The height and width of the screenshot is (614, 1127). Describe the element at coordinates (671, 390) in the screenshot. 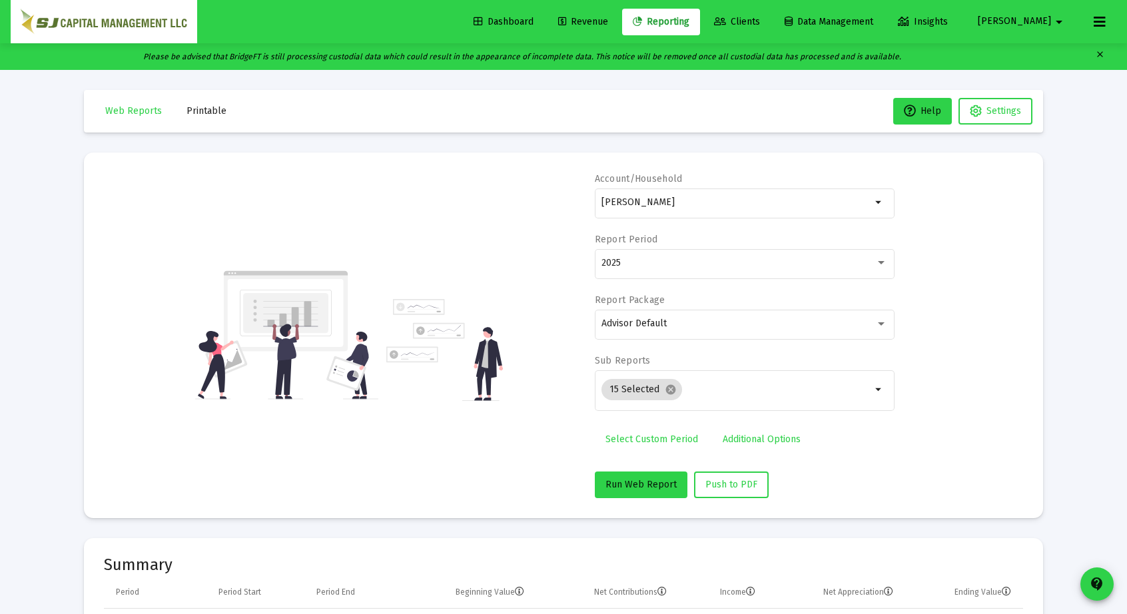

I see `mat-icon: cancel` at that location.